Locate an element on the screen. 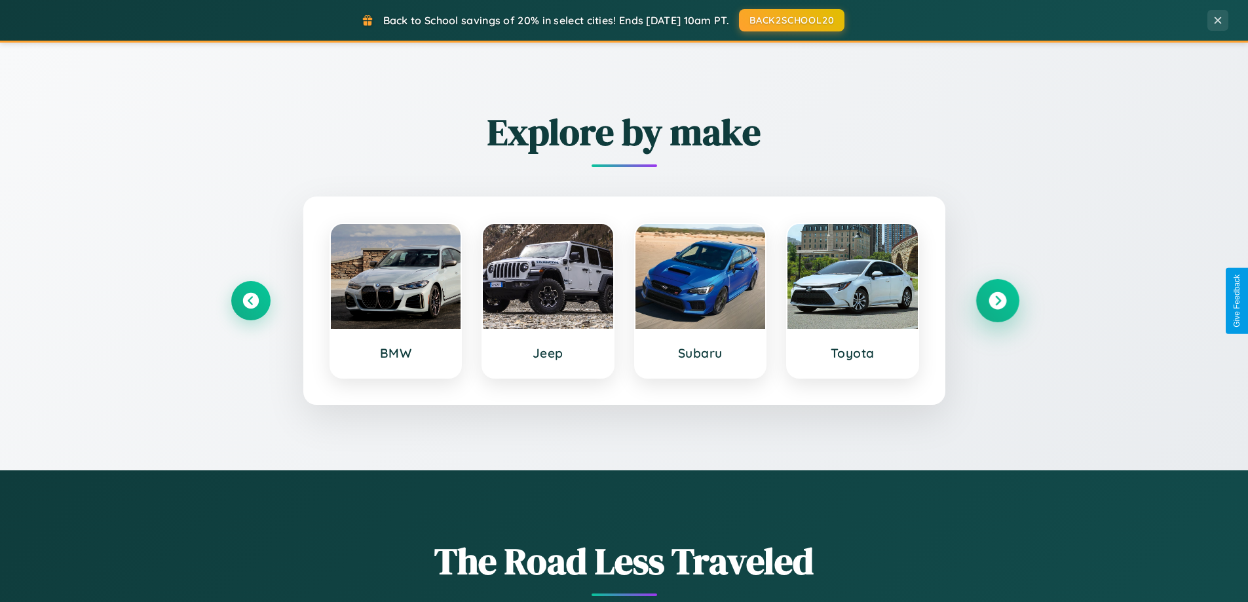 This screenshot has width=1248, height=602. div: Give Feedback is located at coordinates (1237, 301).